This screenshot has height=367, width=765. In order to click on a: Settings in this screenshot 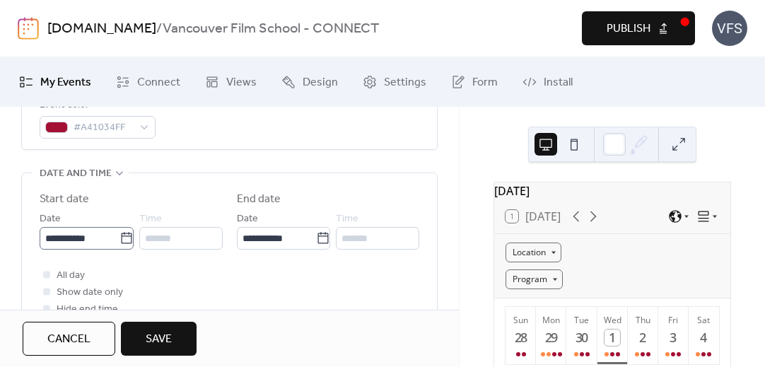, I will do `click(394, 82)`.